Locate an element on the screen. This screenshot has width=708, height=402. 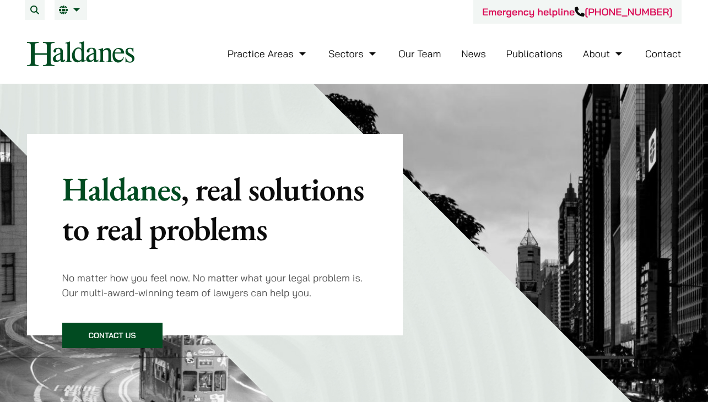
a: Contact Us is located at coordinates (112, 335).